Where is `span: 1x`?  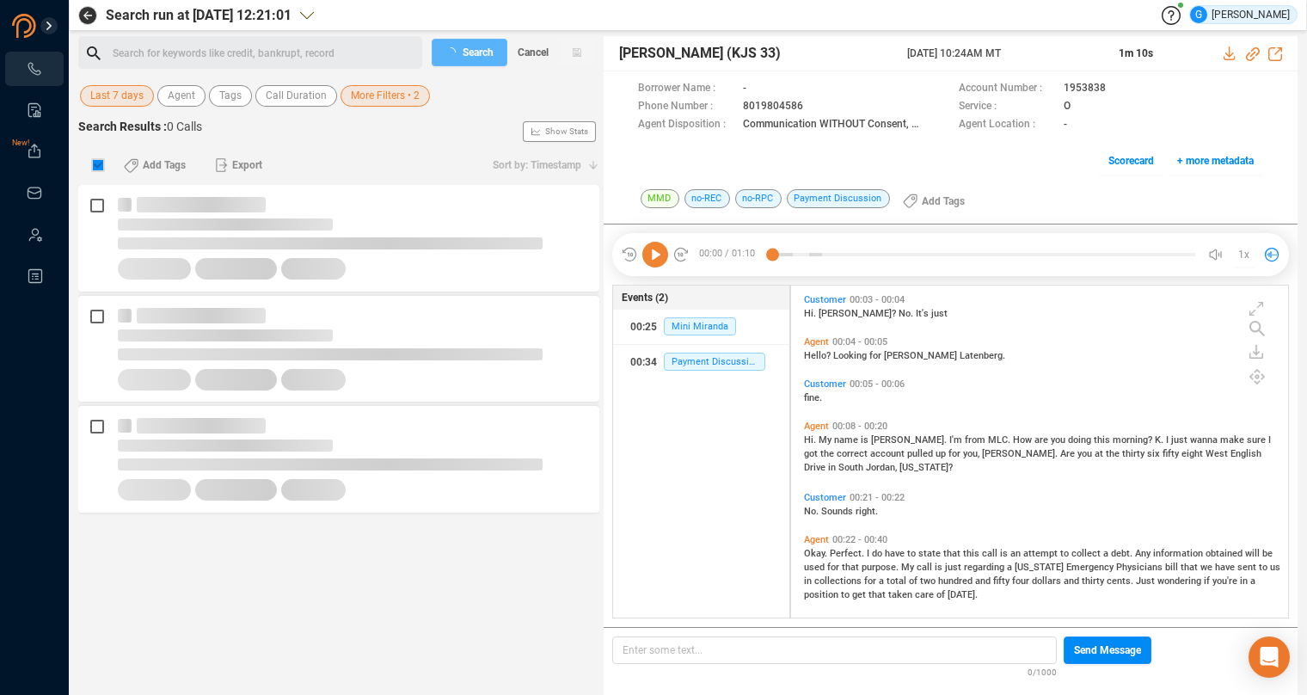 span: 1x is located at coordinates (1243, 255).